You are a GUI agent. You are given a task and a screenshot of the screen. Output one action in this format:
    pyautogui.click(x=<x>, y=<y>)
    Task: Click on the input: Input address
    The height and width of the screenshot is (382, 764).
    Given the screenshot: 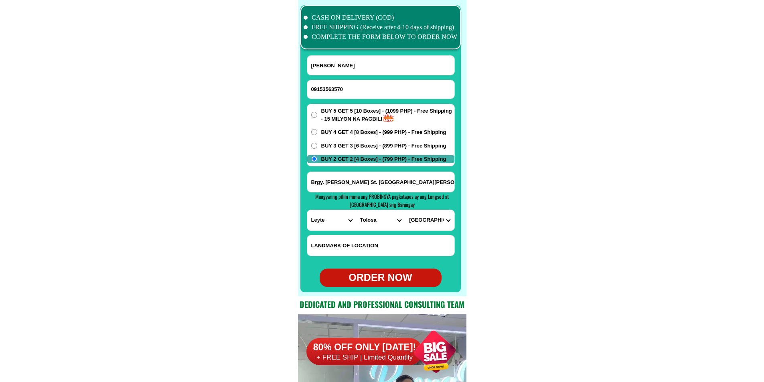 What is the action you would take?
    pyautogui.click(x=381, y=182)
    